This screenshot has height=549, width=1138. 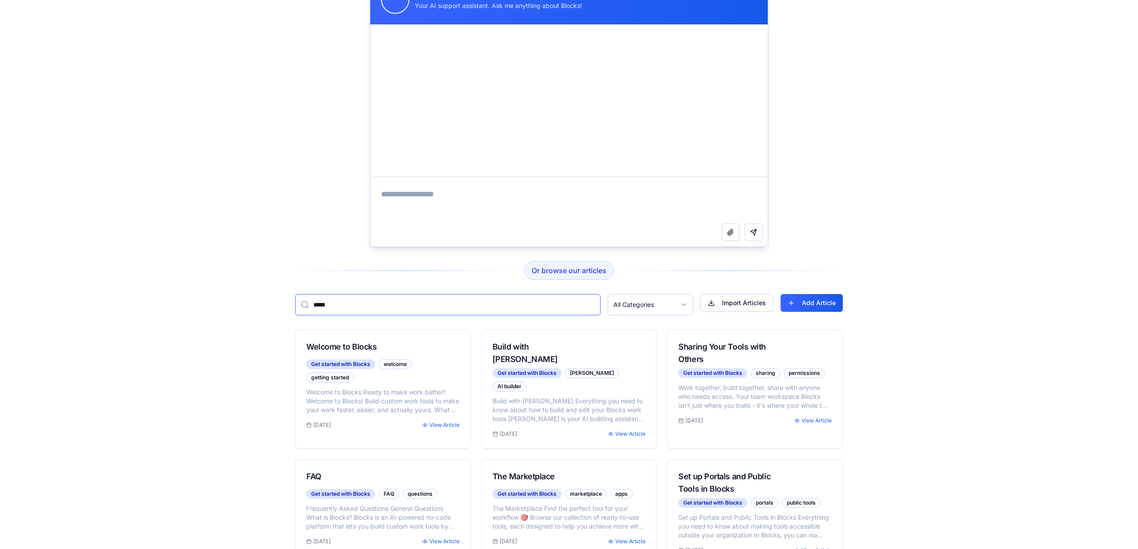 What do you see at coordinates (586, 494) in the screenshot?
I see `div: marketplace` at bounding box center [586, 494].